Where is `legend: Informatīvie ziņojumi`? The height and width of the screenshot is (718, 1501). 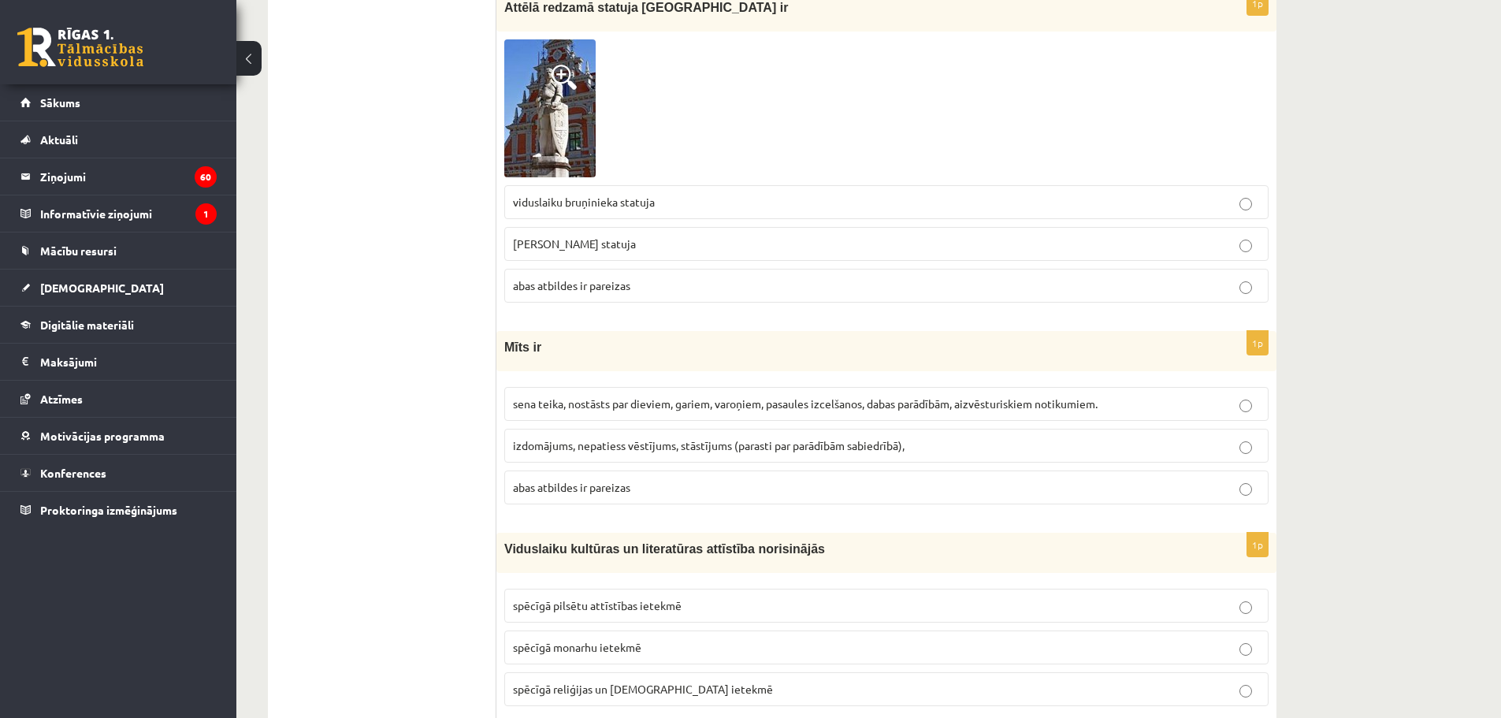 legend: Informatīvie ziņojumi is located at coordinates (128, 214).